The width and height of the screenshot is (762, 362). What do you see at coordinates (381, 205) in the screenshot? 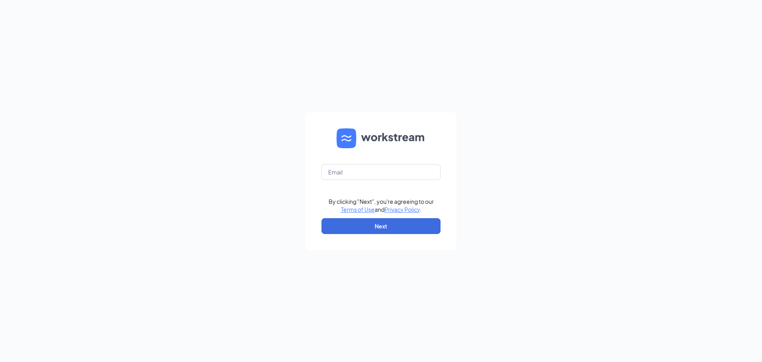
I see `div: By clicking "Next", you're agreeing to our and .` at bounding box center [381, 205].